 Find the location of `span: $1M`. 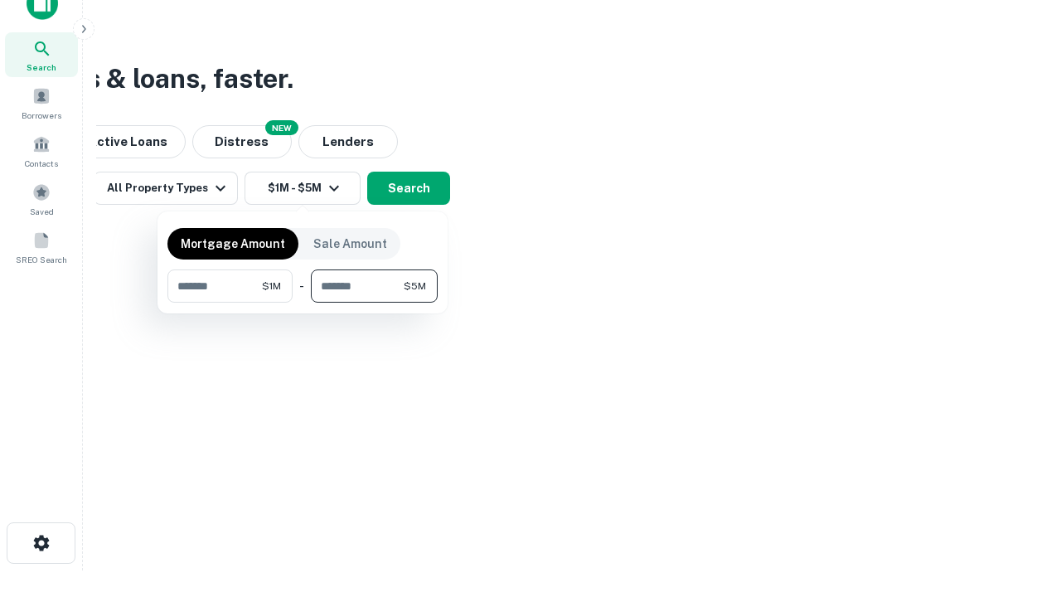

span: $1M is located at coordinates (271, 286).